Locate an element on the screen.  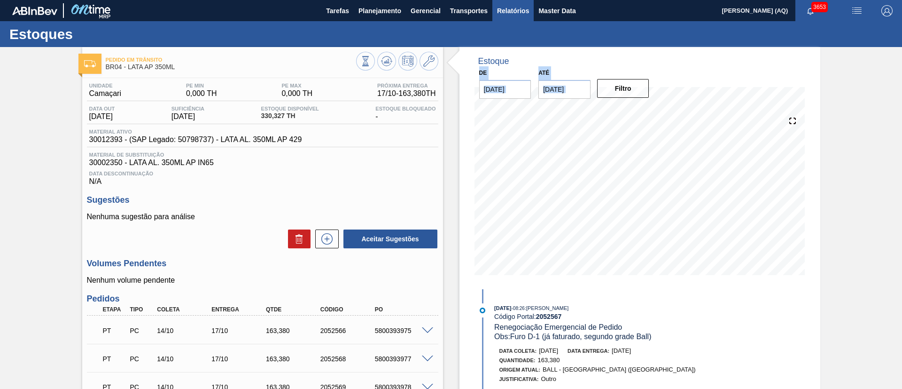
span: BR04 - LATA AP 350ML is located at coordinates (231, 67).